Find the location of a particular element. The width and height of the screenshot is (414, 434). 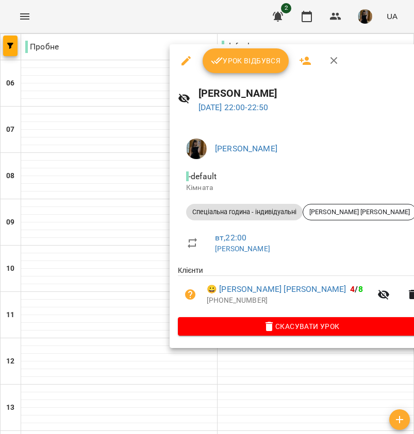

span: 8 is located at coordinates (360, 289).